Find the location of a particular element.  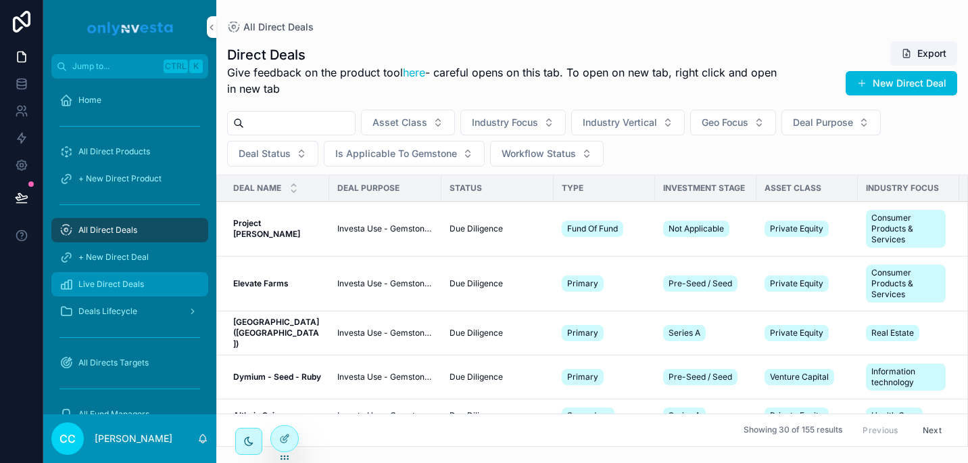

a: Dymium - Seed - Ruby is located at coordinates (277, 377).